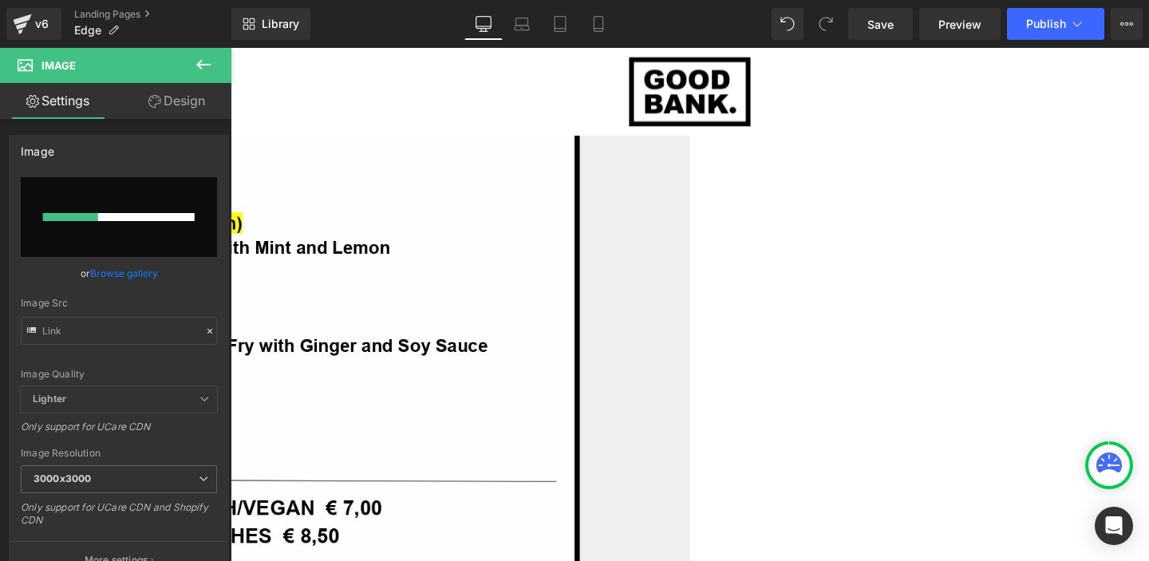  What do you see at coordinates (49, 398) in the screenshot?
I see `b: Lighter` at bounding box center [49, 398].